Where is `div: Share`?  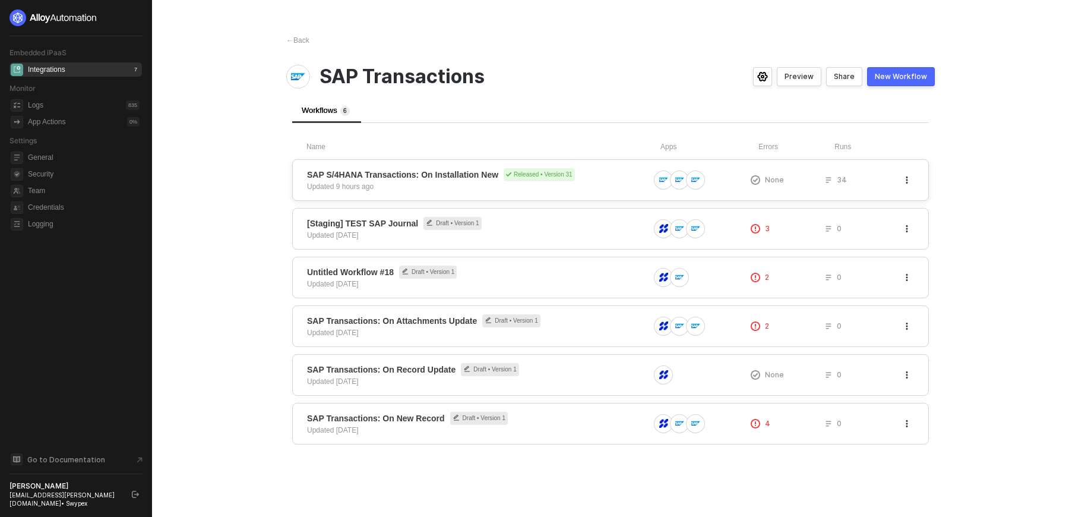
div: Share is located at coordinates (844, 77).